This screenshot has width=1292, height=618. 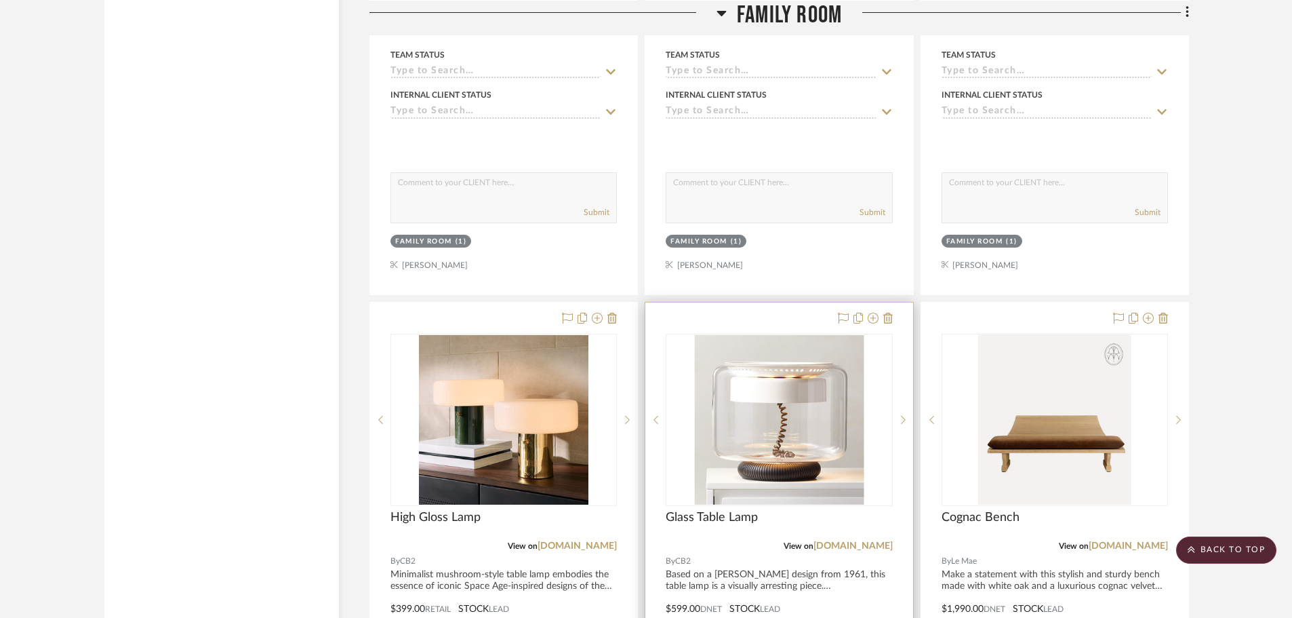 What do you see at coordinates (504, 420) in the screenshot?
I see `img: High Gloss Lamp` at bounding box center [504, 420].